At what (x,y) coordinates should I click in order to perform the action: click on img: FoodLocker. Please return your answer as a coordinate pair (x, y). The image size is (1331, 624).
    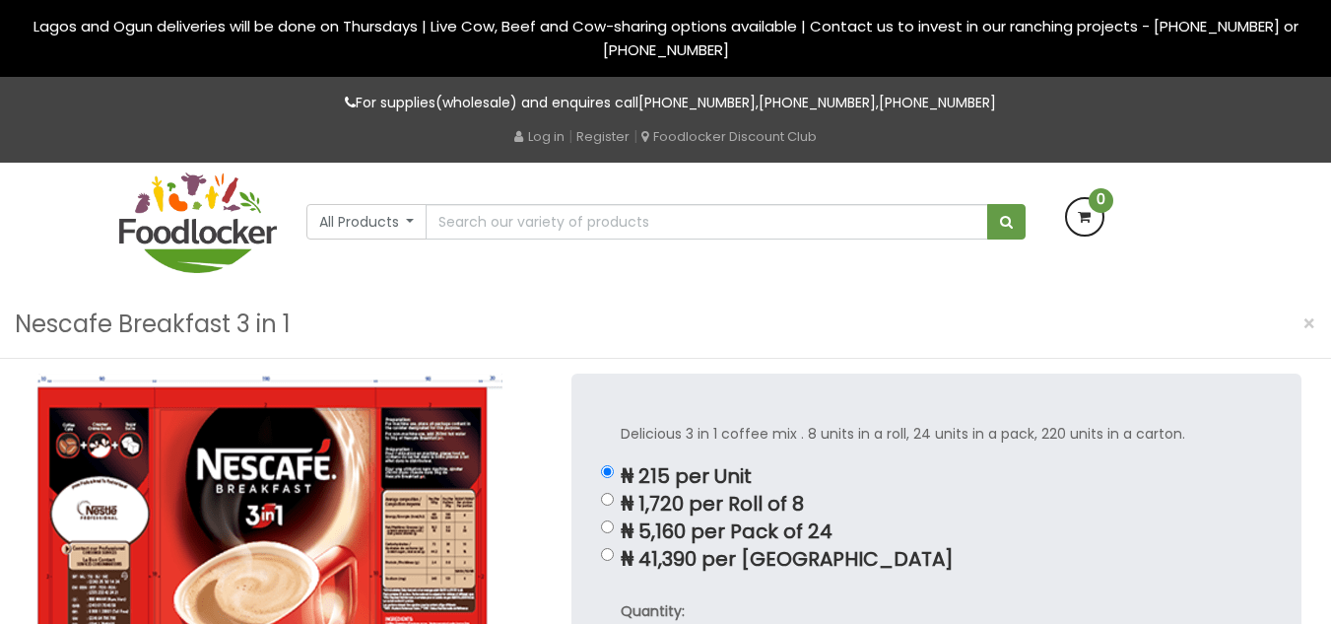
    Looking at the image, I should click on (198, 223).